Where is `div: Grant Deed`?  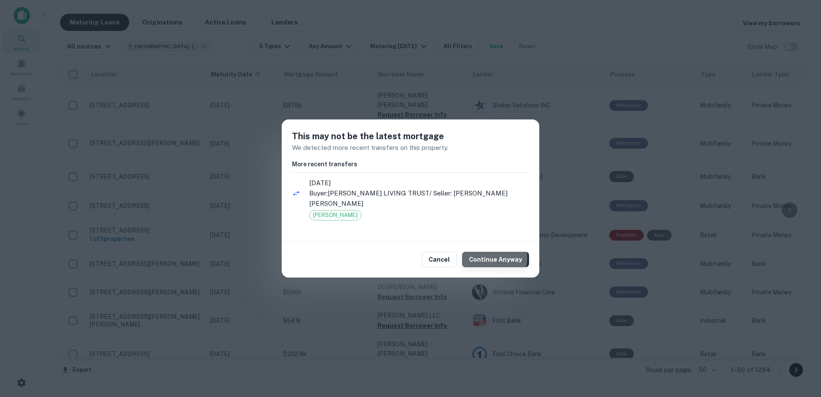 div: Grant Deed is located at coordinates (335, 215).